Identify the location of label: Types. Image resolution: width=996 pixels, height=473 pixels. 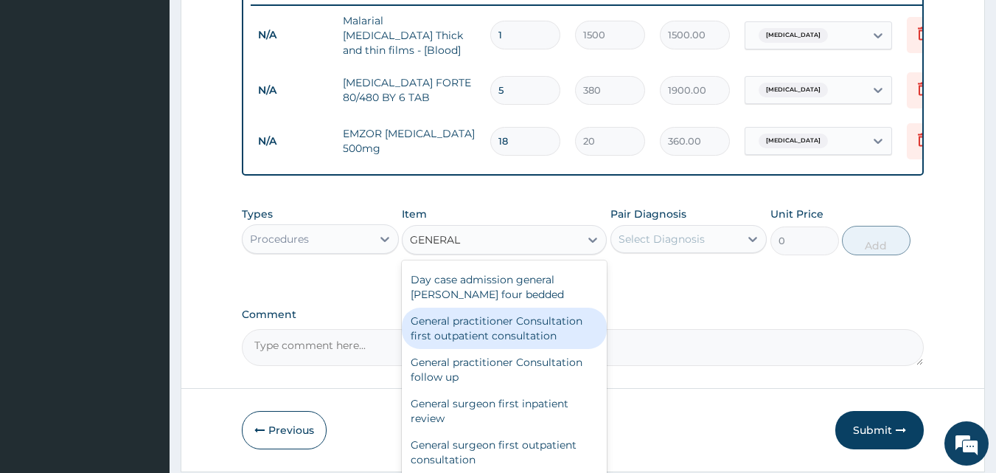
(257, 214).